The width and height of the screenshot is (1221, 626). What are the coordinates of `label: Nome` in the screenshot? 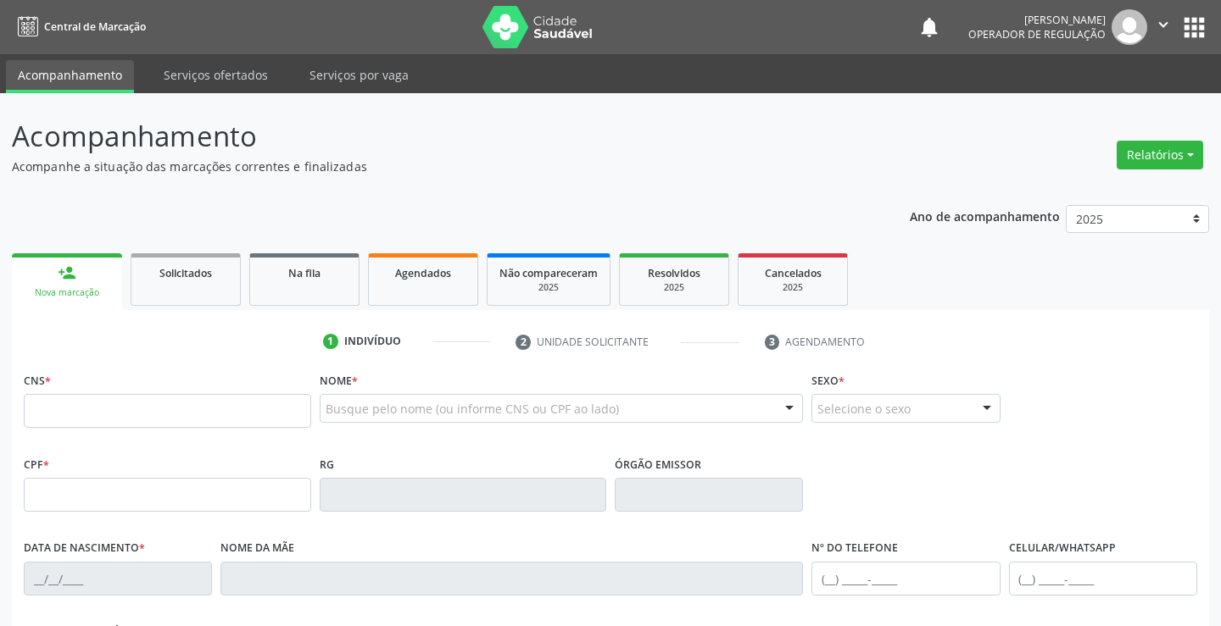 It's located at (338, 381).